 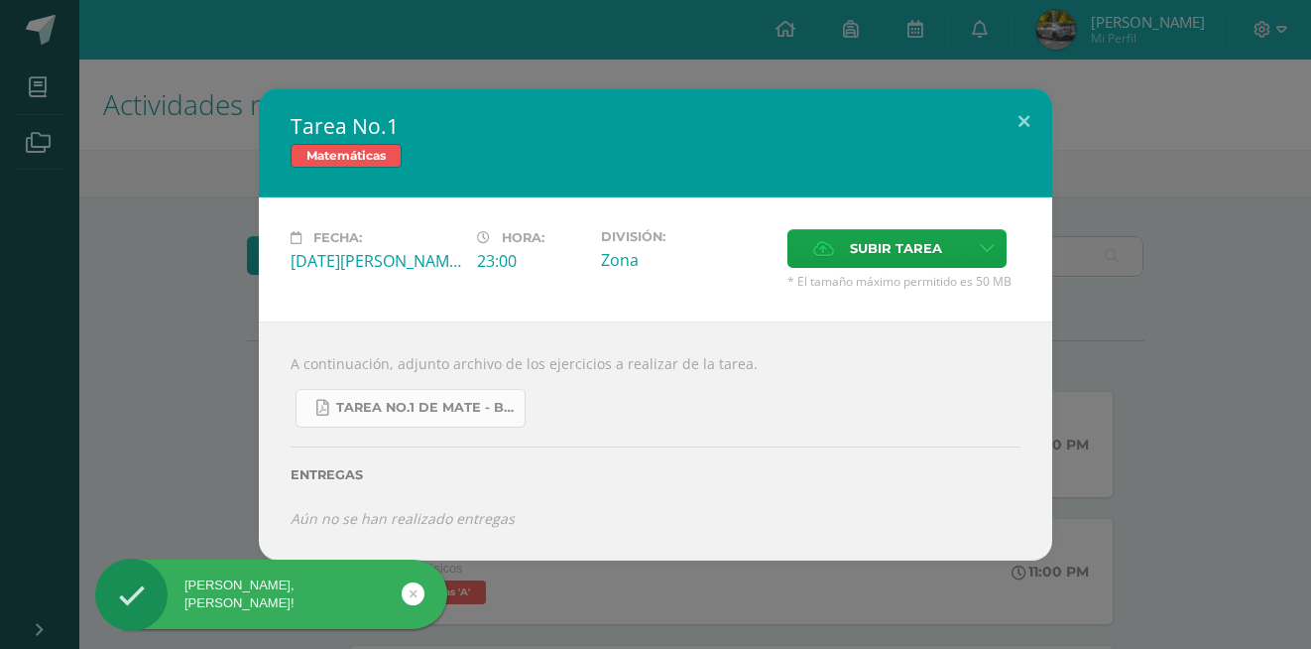 I want to click on h2: Tarea No.1, so click(x=656, y=126).